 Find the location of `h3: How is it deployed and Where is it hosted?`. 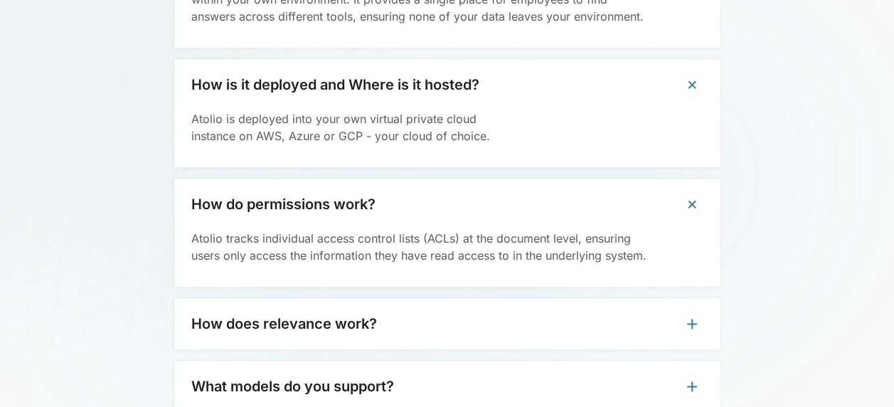

h3: How is it deployed and Where is it hosted? is located at coordinates (335, 85).